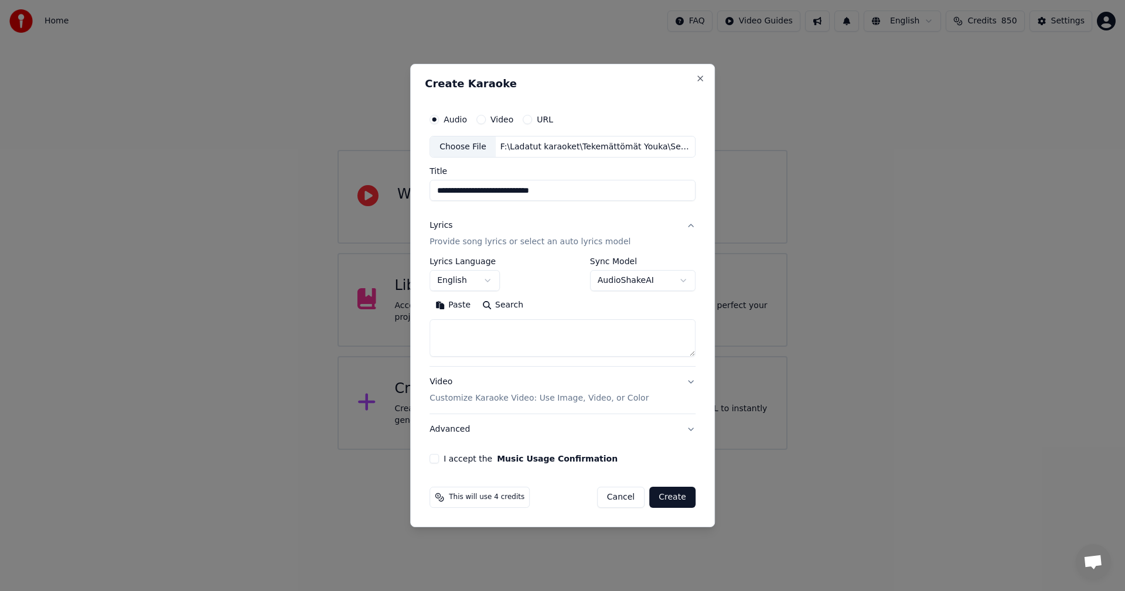 This screenshot has width=1125, height=591. What do you see at coordinates (562, 312) in the screenshot?
I see `div: LyricsProvide song lyrics or select an auto lyrics model` at bounding box center [562, 312].